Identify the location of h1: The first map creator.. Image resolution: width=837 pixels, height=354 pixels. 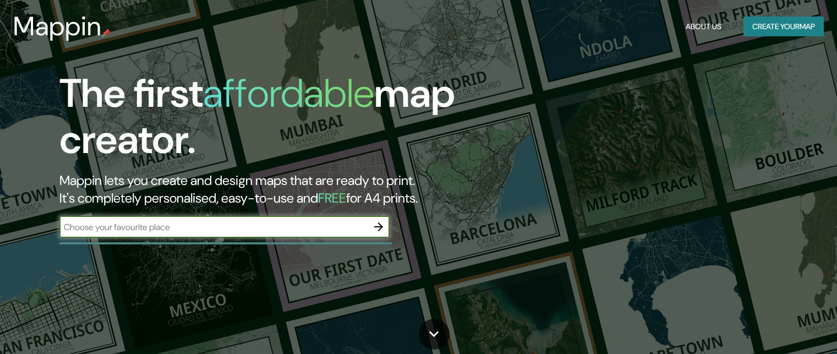
(269, 121).